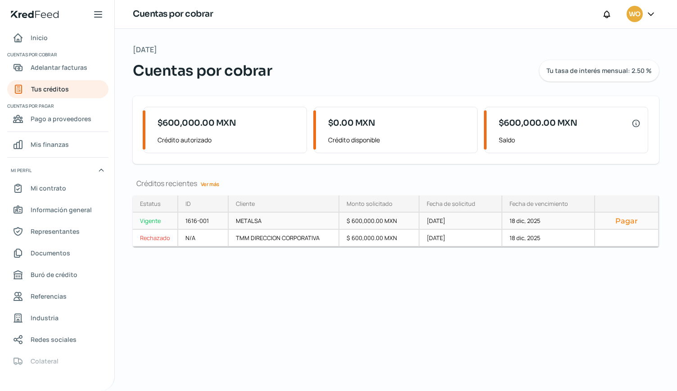 Image resolution: width=677 pixels, height=391 pixels. What do you see at coordinates (58, 119) in the screenshot?
I see `a: Pago a proveedores` at bounding box center [58, 119].